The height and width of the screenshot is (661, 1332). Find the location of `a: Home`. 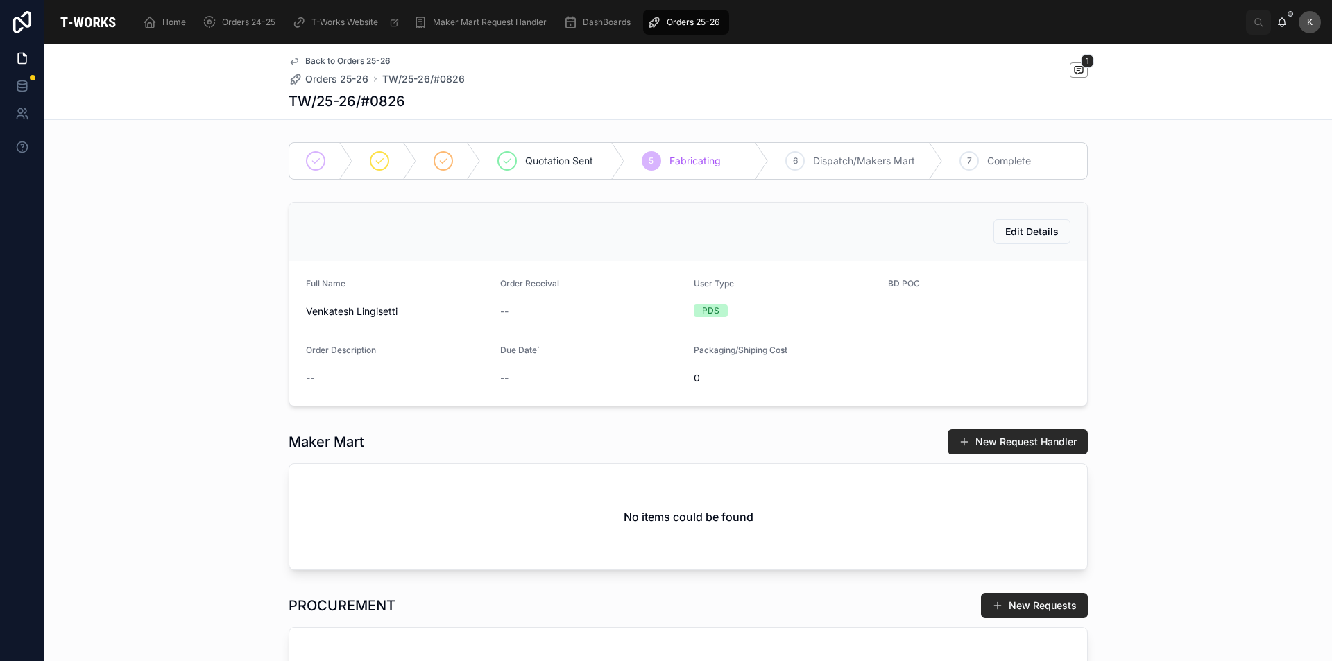

a: Home is located at coordinates (167, 22).